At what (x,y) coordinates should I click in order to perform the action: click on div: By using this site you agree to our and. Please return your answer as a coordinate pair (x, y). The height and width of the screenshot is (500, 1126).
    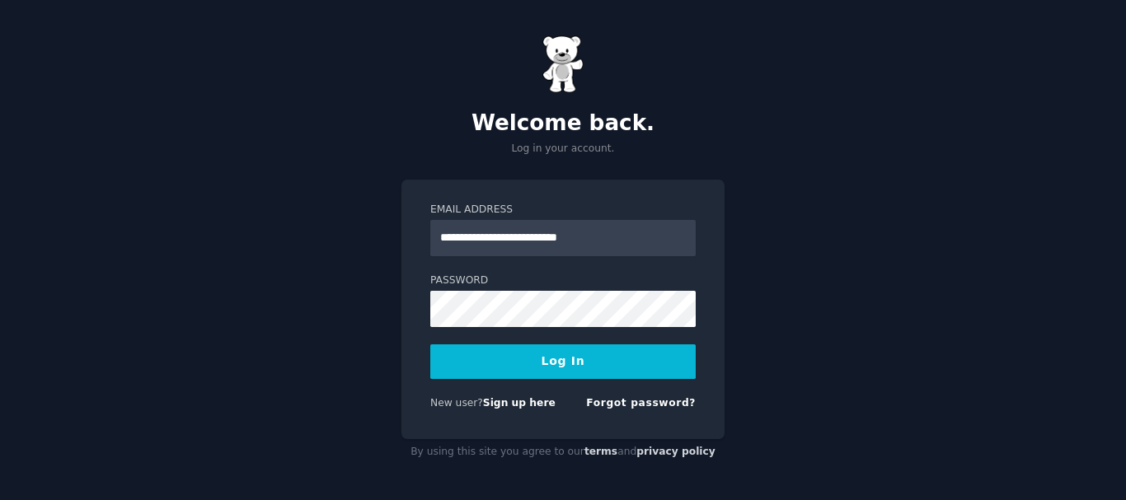
    Looking at the image, I should click on (563, 452).